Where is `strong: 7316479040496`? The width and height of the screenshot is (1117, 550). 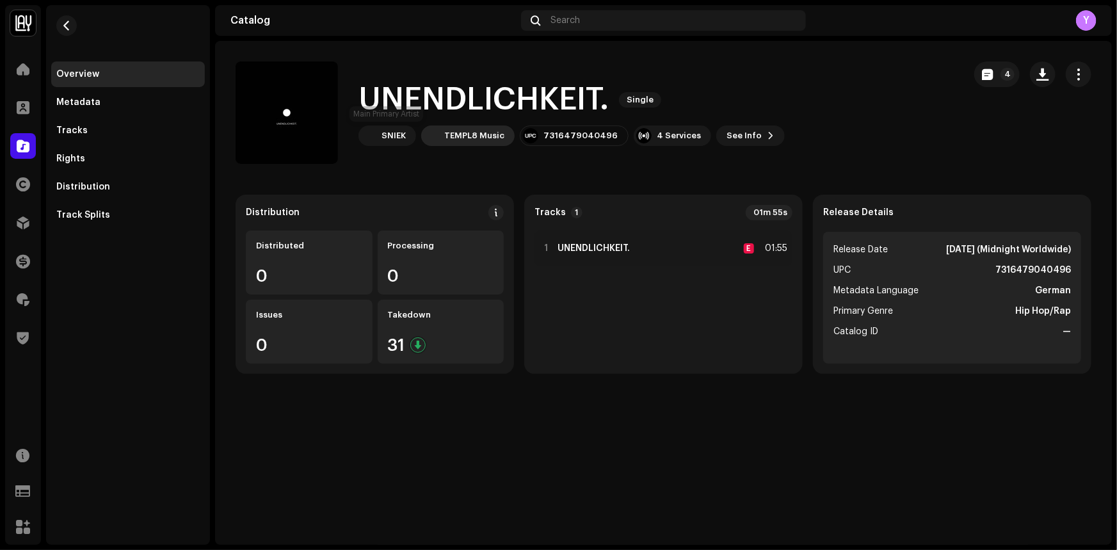
strong: 7316479040496 is located at coordinates (1033, 270).